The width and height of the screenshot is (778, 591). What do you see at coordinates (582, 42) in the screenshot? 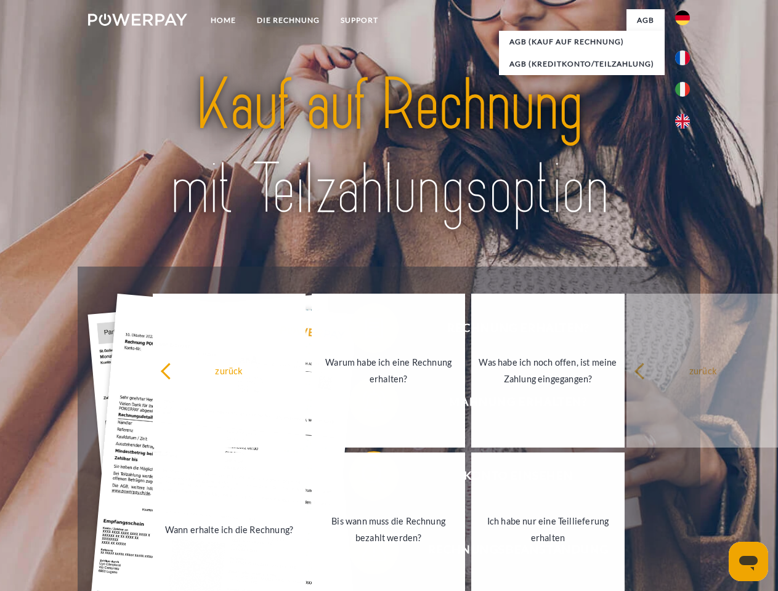
I see `a: AGB (Kauf auf Rechnung)` at bounding box center [582, 42].